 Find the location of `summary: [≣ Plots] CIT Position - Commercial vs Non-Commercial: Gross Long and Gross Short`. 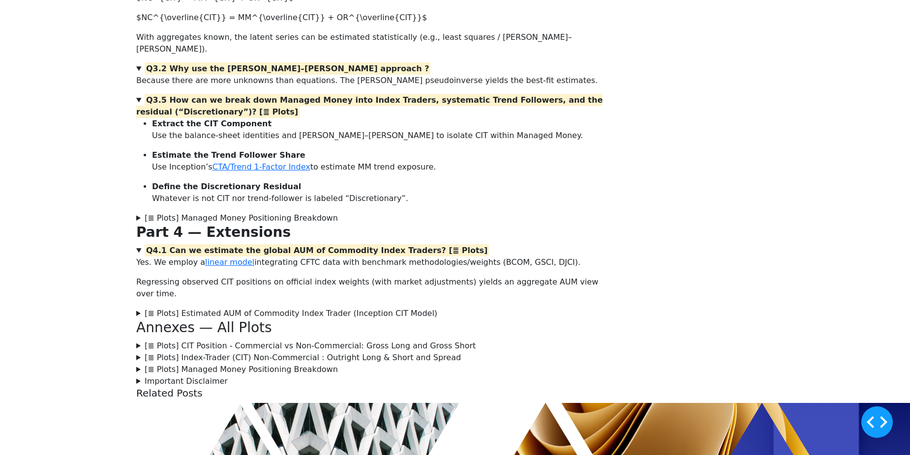

summary: [≣ Plots] CIT Position - Commercial vs Non-Commercial: Gross Long and Gross Short is located at coordinates (374, 346).